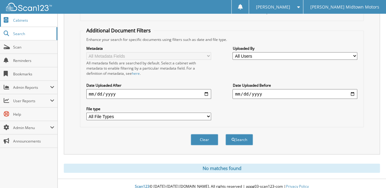 The image size is (386, 188). What do you see at coordinates (34, 47) in the screenshot?
I see `span: Scan` at bounding box center [34, 47].